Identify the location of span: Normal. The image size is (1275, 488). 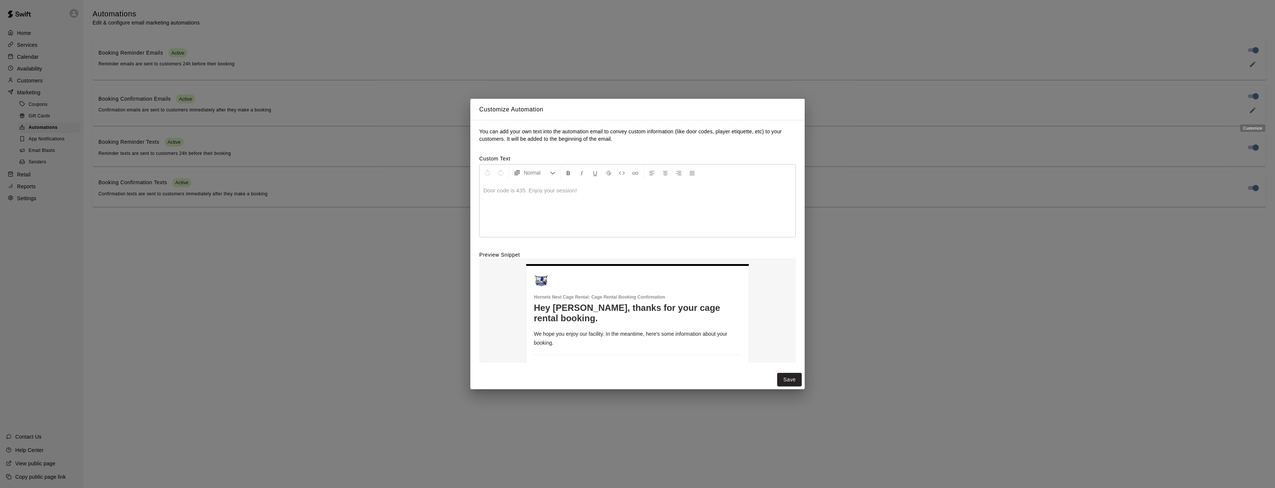
(537, 173).